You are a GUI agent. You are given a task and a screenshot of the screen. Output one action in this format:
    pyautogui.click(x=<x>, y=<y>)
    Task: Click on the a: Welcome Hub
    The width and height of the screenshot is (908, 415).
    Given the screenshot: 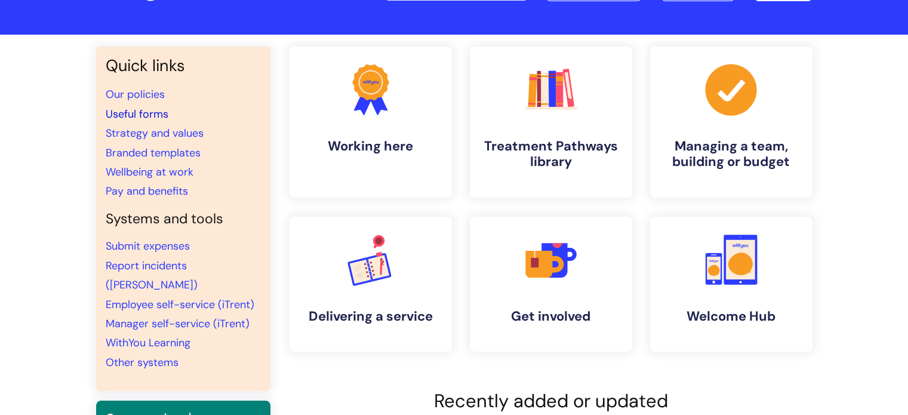 What is the action you would take?
    pyautogui.click(x=732, y=284)
    